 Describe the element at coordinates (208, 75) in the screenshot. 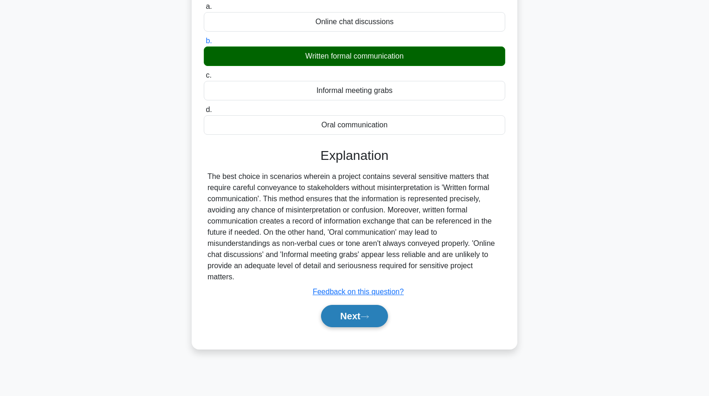

I see `span: c.` at that location.